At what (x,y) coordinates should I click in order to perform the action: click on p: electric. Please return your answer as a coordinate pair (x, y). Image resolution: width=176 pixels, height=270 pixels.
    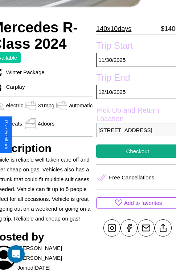
    Looking at the image, I should click on (15, 105).